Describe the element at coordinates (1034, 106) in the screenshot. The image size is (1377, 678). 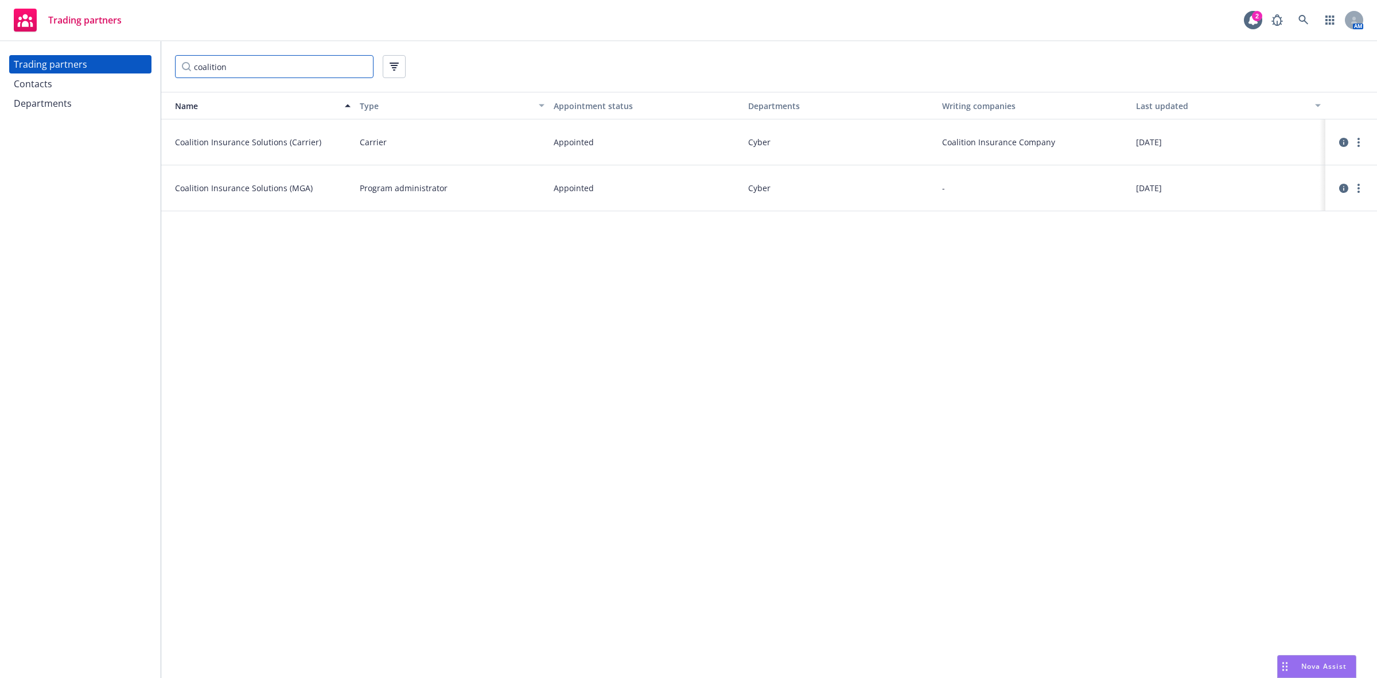
I see `div: Writing companies` at that location.